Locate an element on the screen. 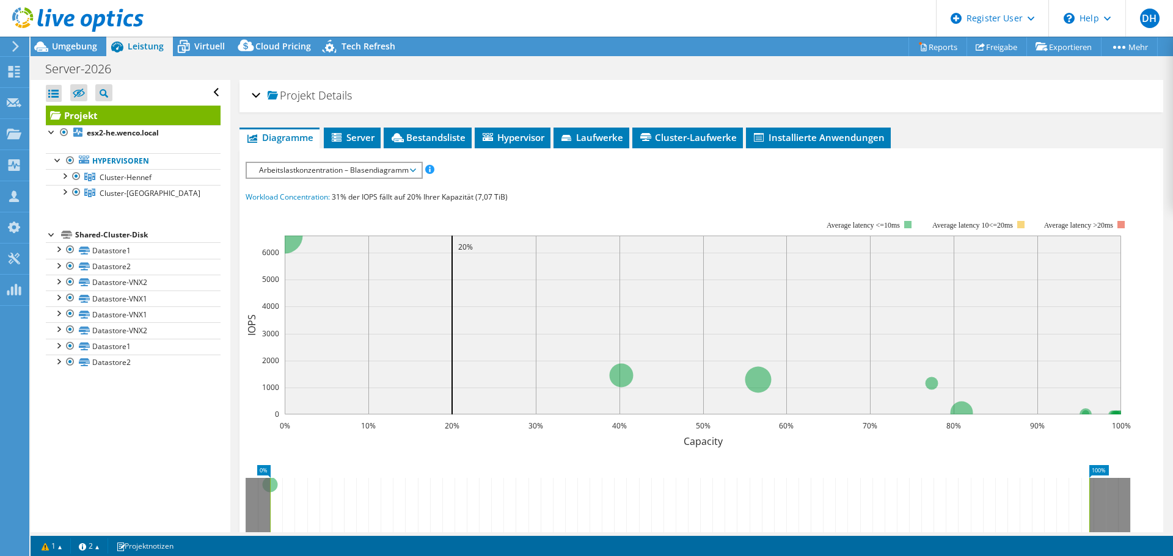 This screenshot has height=556, width=1173. text: Capacity is located at coordinates (703, 442).